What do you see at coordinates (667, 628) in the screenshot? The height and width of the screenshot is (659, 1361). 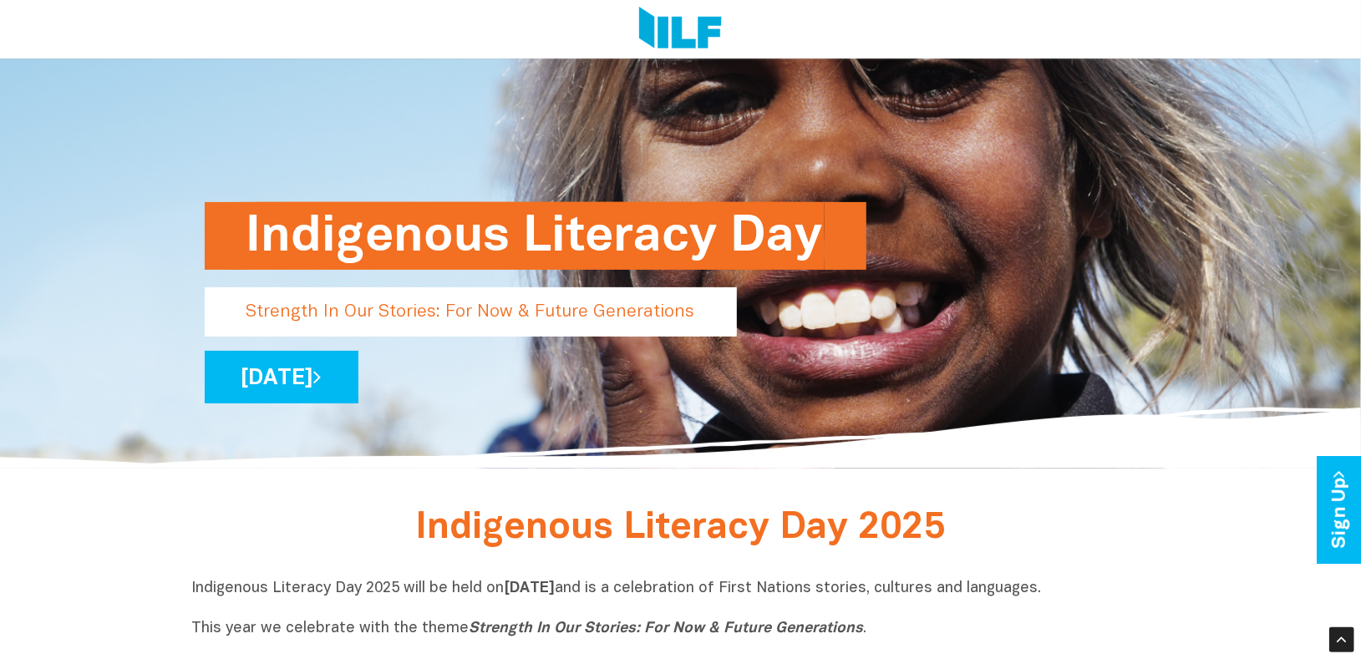 I see `i: Strength In Our Stories: For Now & Future Generations` at bounding box center [667, 628].